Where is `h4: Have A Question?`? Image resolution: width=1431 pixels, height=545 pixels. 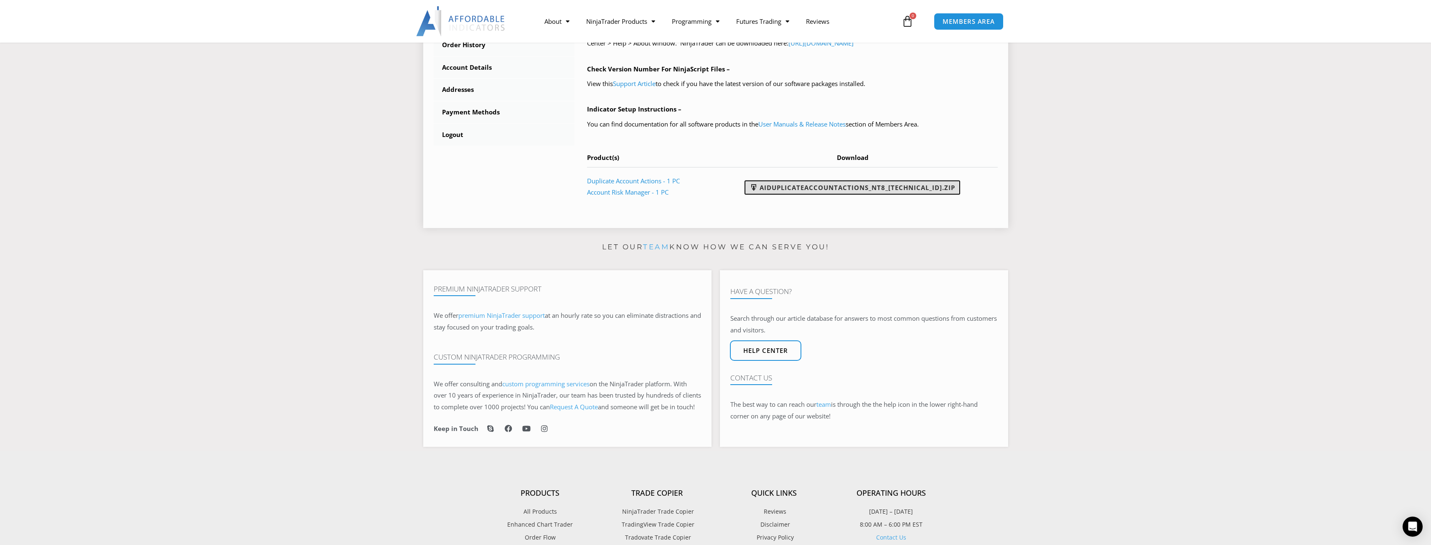 h4: Have A Question? is located at coordinates (864, 292).